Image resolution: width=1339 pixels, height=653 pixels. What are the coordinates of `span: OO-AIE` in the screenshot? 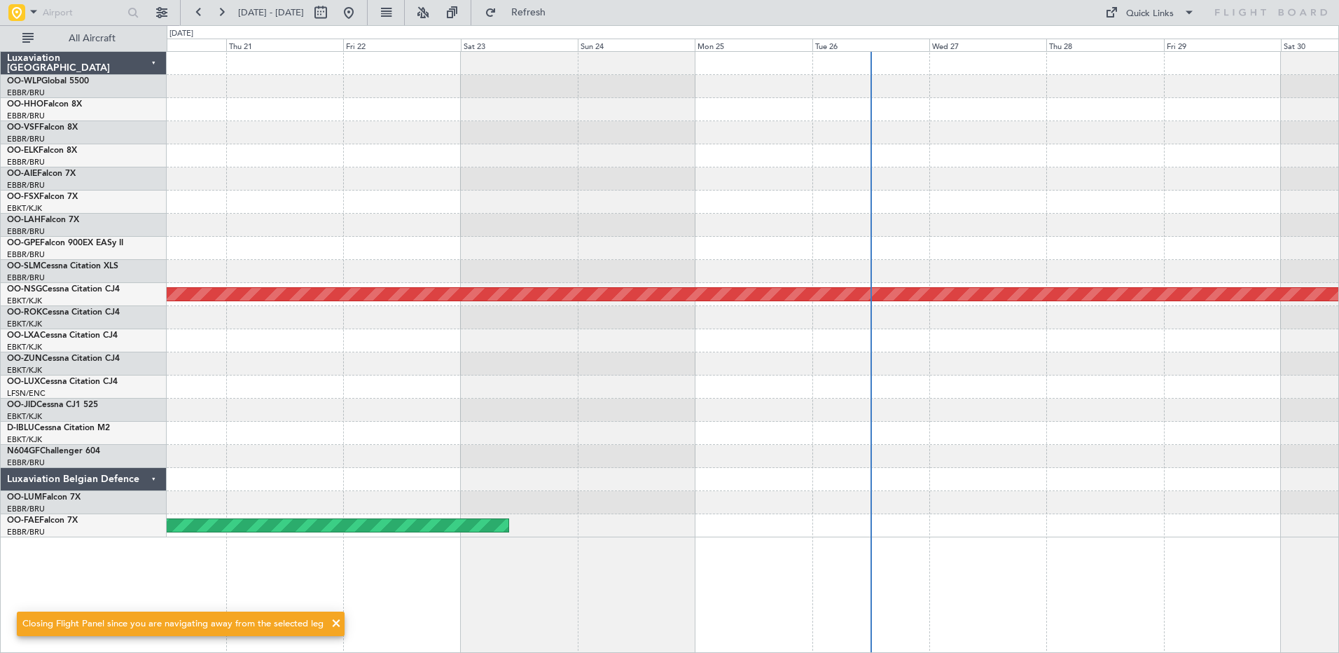 It's located at (22, 174).